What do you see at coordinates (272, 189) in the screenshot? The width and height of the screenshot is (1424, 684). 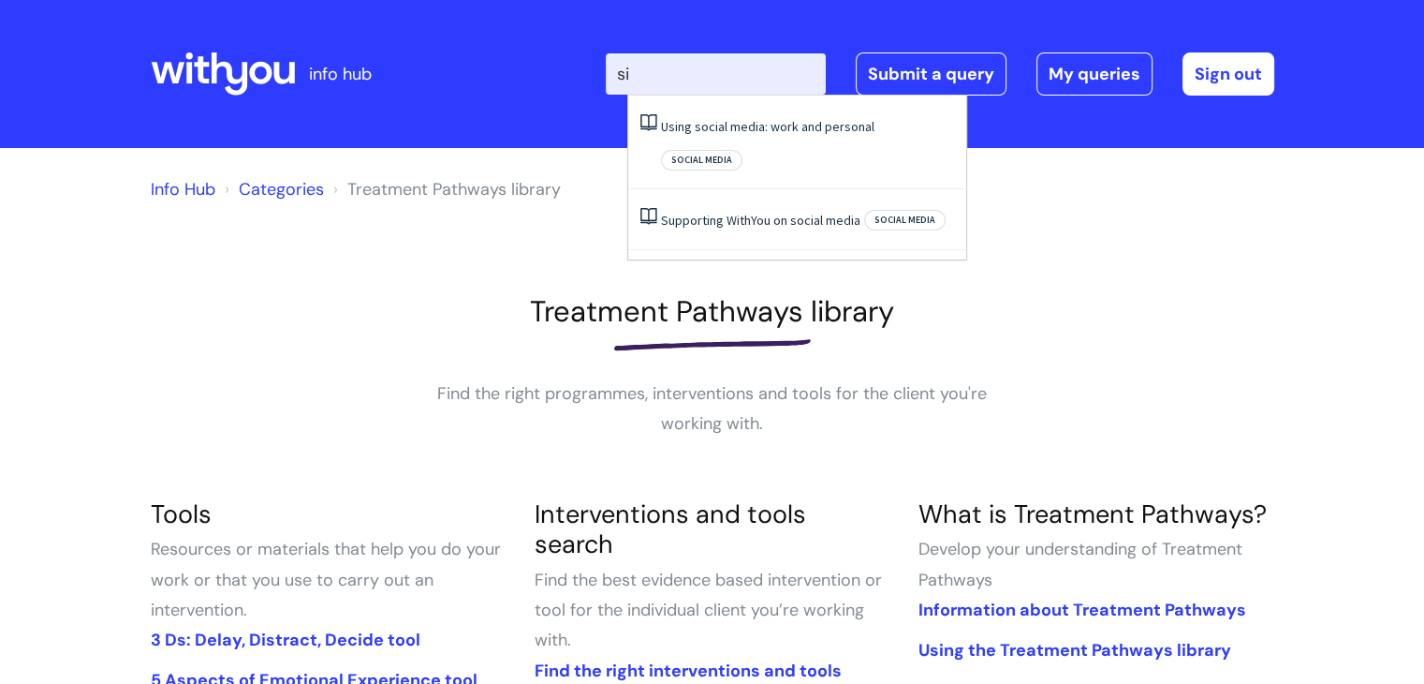 I see `li: Solution home` at bounding box center [272, 189].